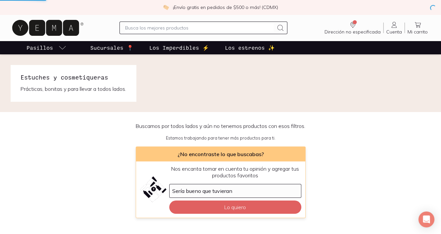 The image size is (441, 234). Describe the element at coordinates (235, 172) in the screenshot. I see `p: Nos encanta tomar en cuenta tu opinión y agregar tus productos favoritos` at that location.